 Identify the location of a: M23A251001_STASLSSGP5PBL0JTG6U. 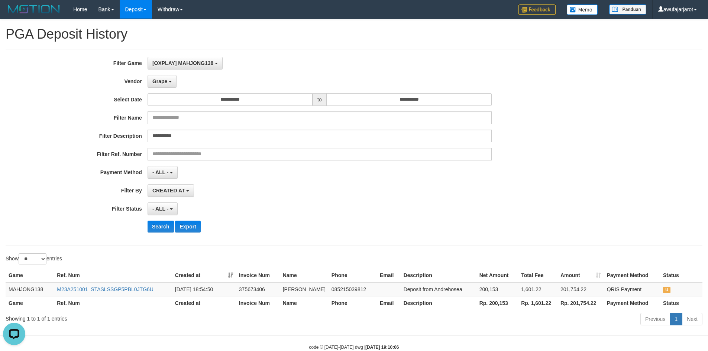
(105, 290).